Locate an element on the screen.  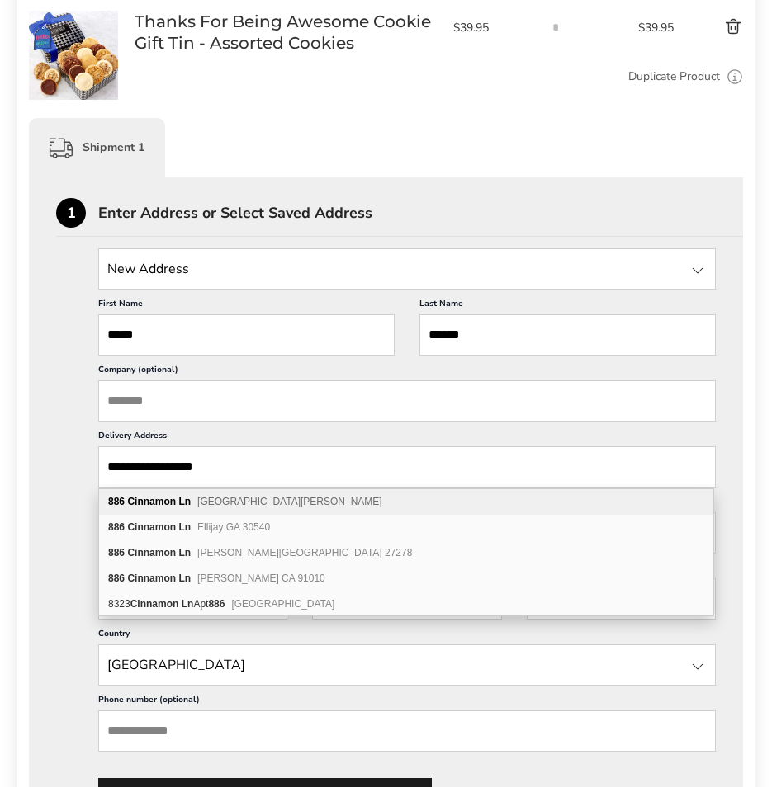
a: Duplicate Product is located at coordinates (673, 77).